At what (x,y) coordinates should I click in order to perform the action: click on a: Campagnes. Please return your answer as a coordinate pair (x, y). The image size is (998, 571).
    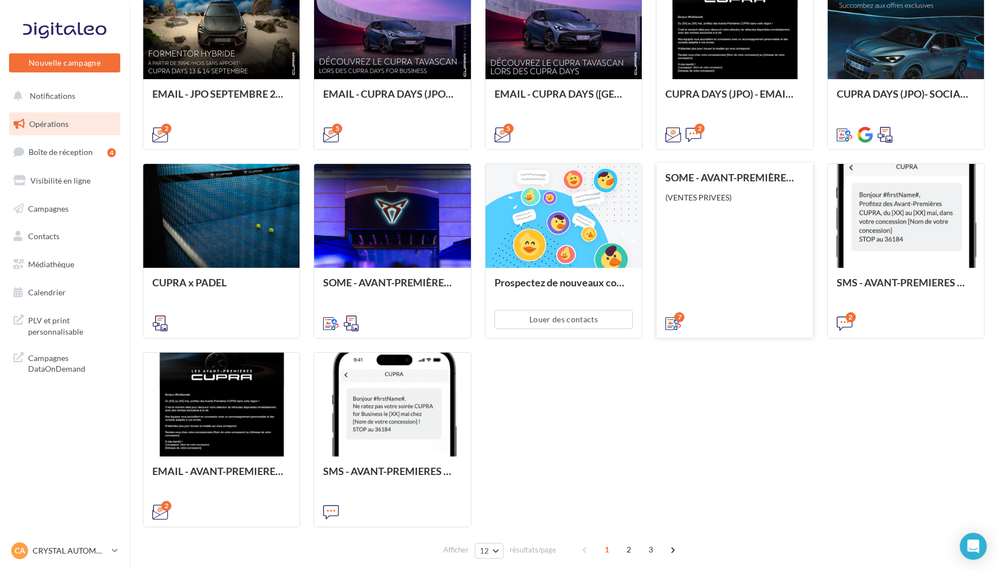
    Looking at the image, I should click on (65, 209).